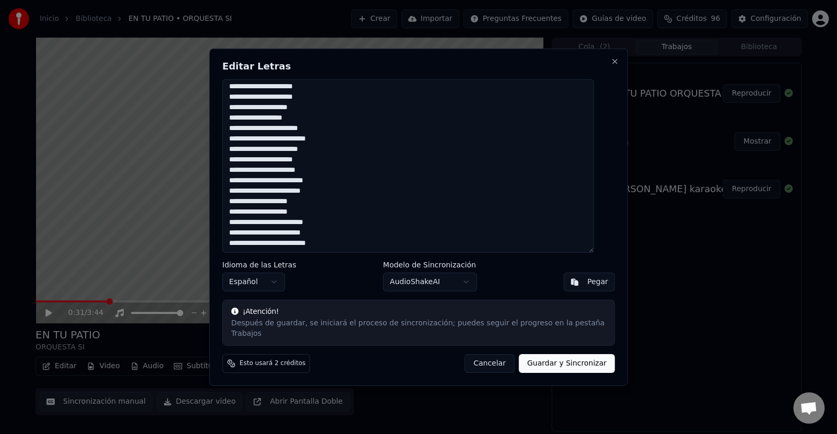 This screenshot has width=837, height=434. I want to click on h2: Editar Letras, so click(419, 66).